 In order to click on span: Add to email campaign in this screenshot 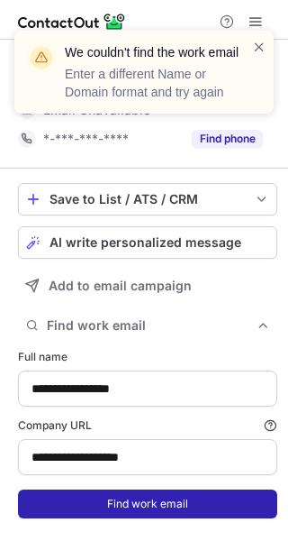, I will do `click(120, 286)`.